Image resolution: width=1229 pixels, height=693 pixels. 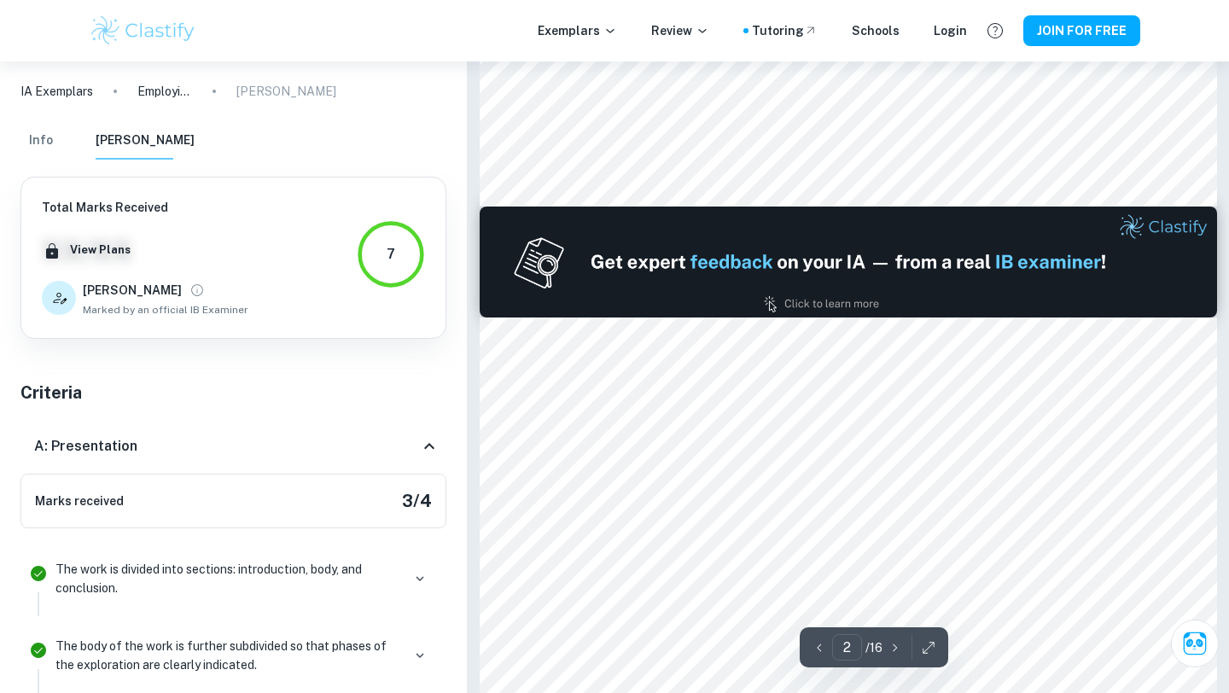 I want to click on p: Review, so click(x=680, y=31).